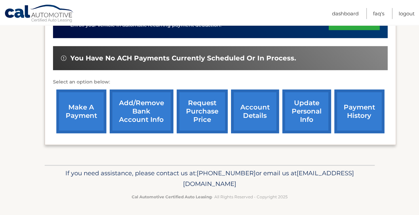 Image resolution: width=419 pixels, height=215 pixels. Describe the element at coordinates (81, 111) in the screenshot. I see `a: make a payment` at that location.